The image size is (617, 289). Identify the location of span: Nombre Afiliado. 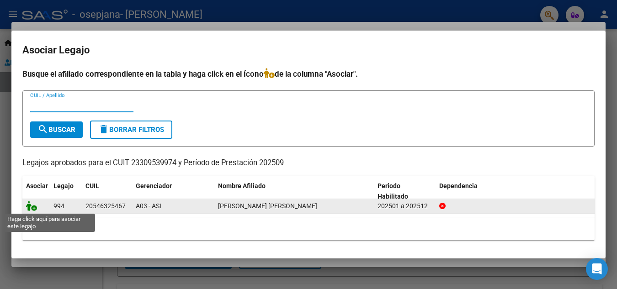
(242, 186).